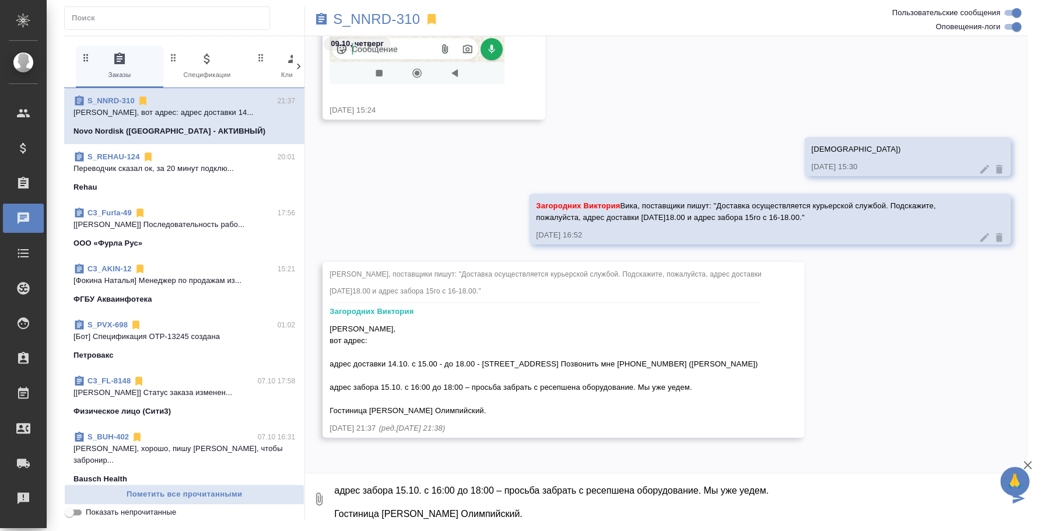 The height and width of the screenshot is (531, 1041). Describe the element at coordinates (122, 411) in the screenshot. I see `p: Физическое лицо (Сити3)` at that location.